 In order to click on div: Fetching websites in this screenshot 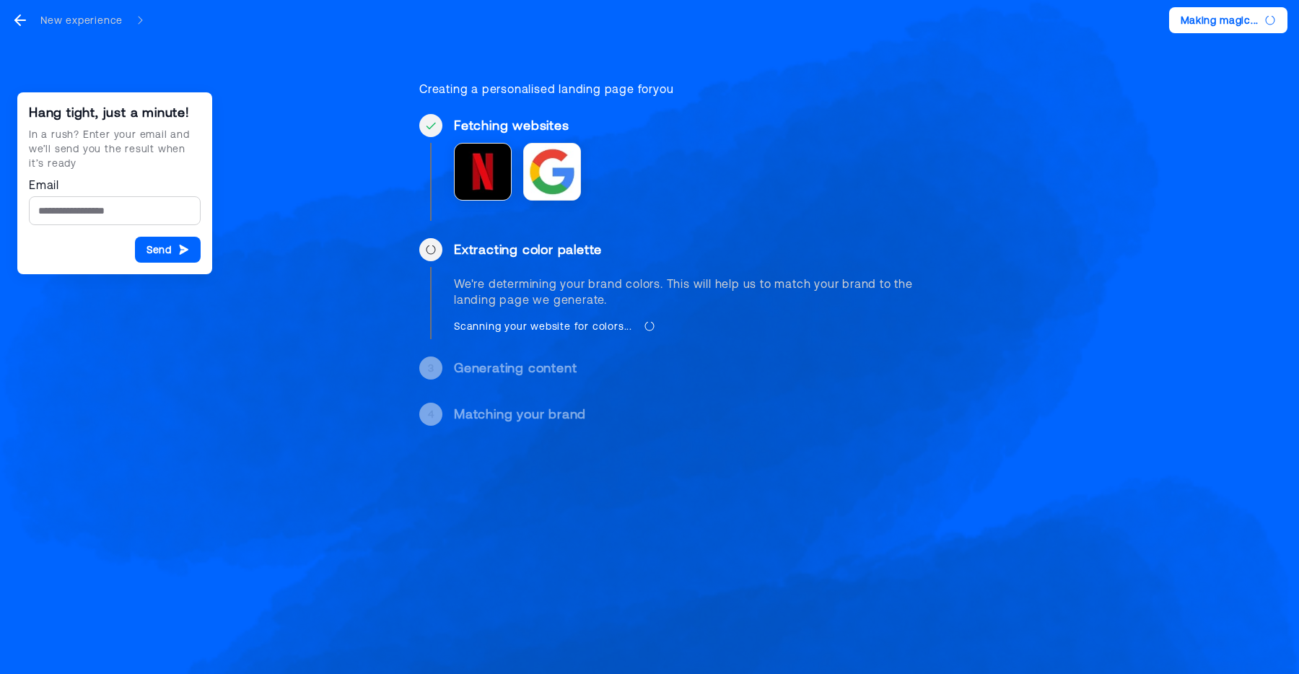, I will do `click(687, 126)`.